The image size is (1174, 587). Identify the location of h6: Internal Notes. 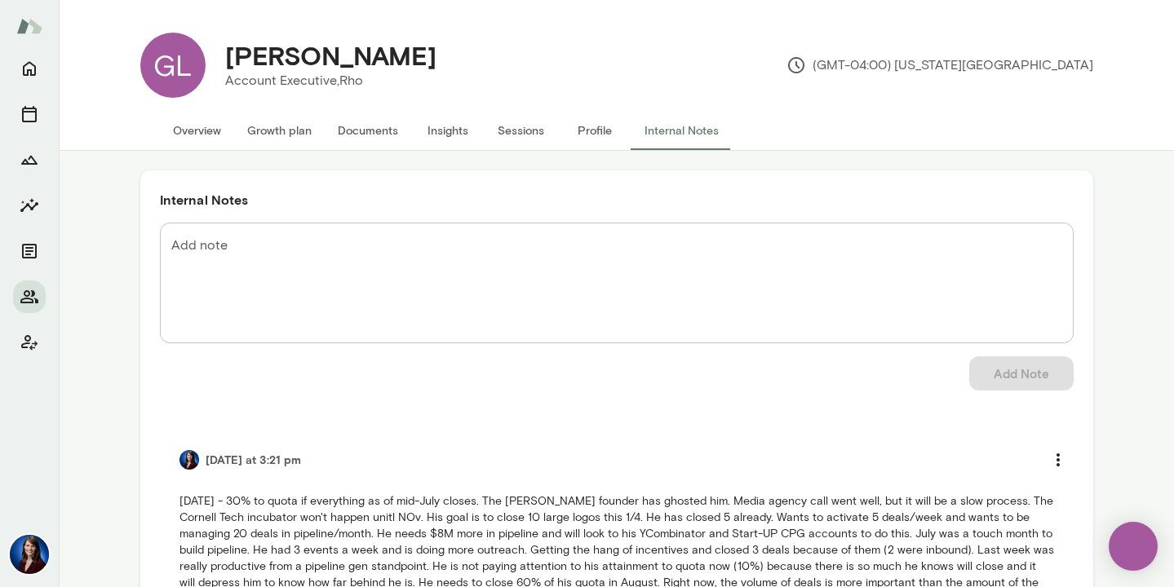
(617, 200).